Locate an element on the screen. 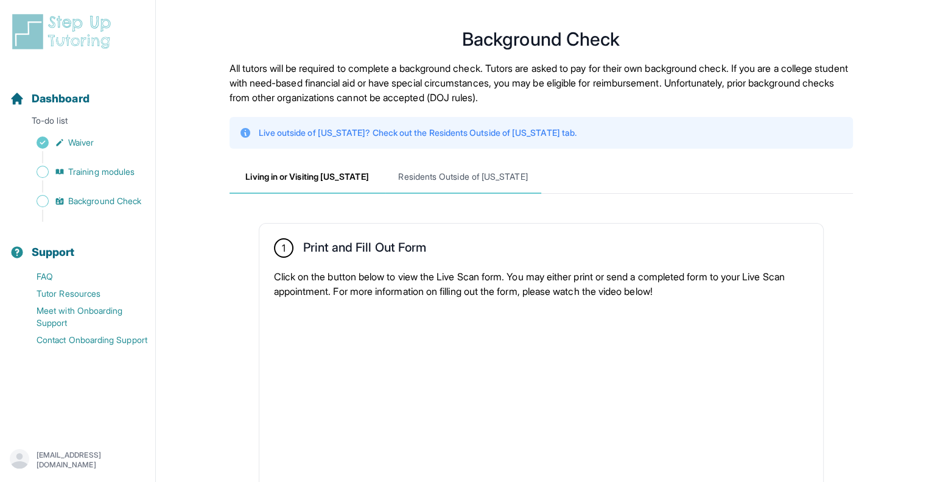 The width and height of the screenshot is (926, 482). a: Contact Onboarding Support is located at coordinates (82, 340).